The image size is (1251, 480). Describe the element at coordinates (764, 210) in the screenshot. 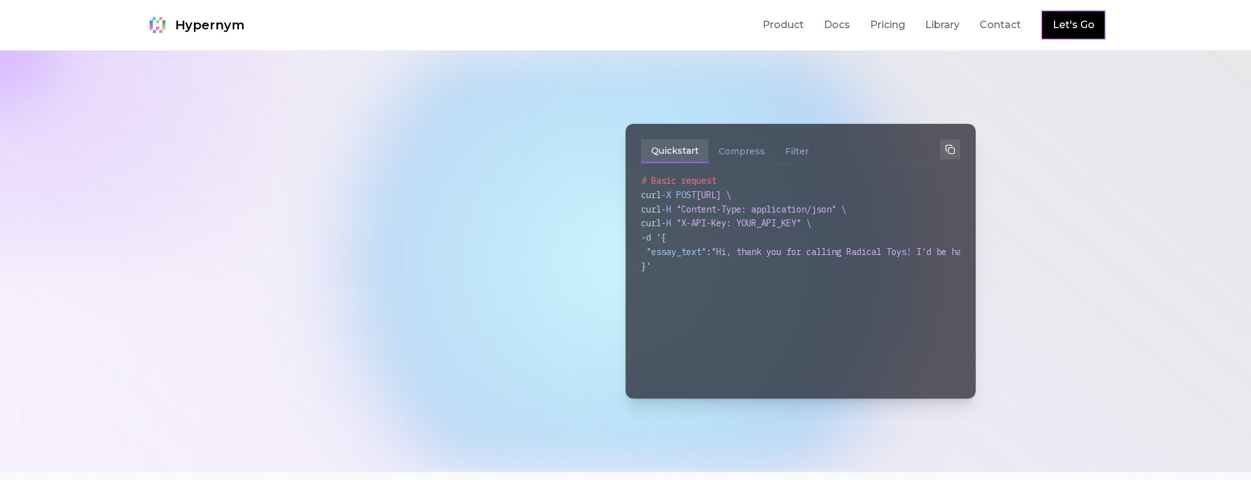

I see `span: Content-Type: application/json" \` at that location.